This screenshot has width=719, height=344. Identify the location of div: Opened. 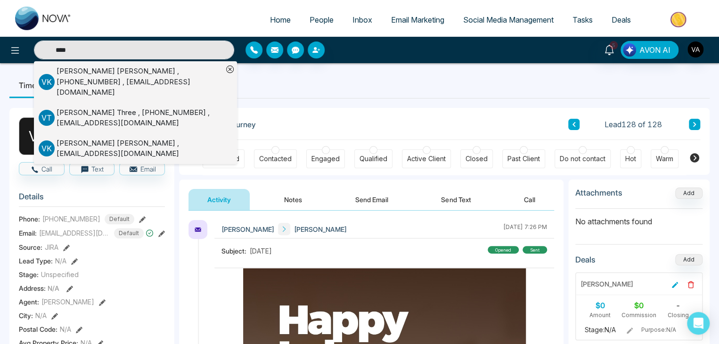
(504, 250).